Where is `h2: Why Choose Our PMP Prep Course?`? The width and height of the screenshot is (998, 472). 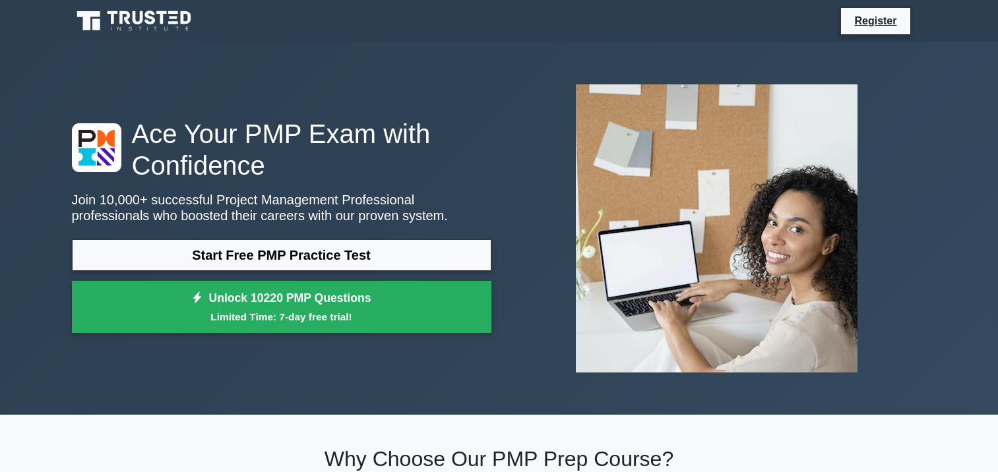
h2: Why Choose Our PMP Prep Course? is located at coordinates (499, 459).